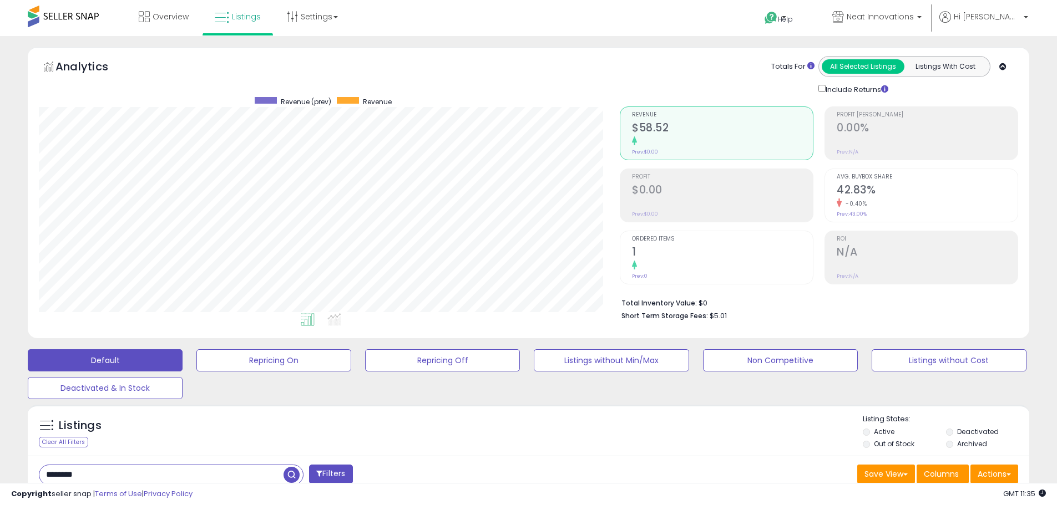  Describe the element at coordinates (851, 214) in the screenshot. I see `small: Prev: 43.00%` at that location.